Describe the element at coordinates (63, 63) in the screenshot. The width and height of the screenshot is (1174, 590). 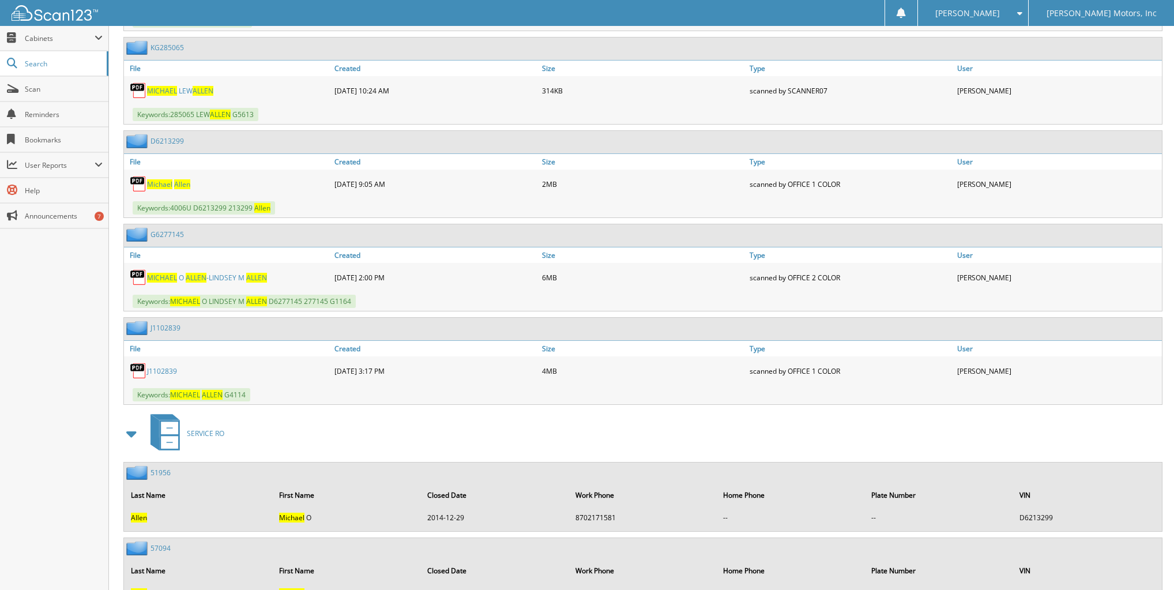
I see `span: Search` at that location.